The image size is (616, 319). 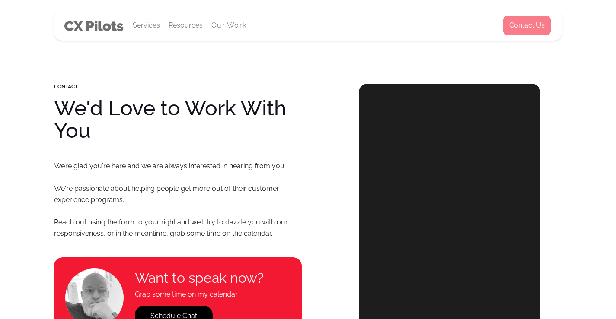 I want to click on h4: Grab some time on my calendar, so click(x=199, y=295).